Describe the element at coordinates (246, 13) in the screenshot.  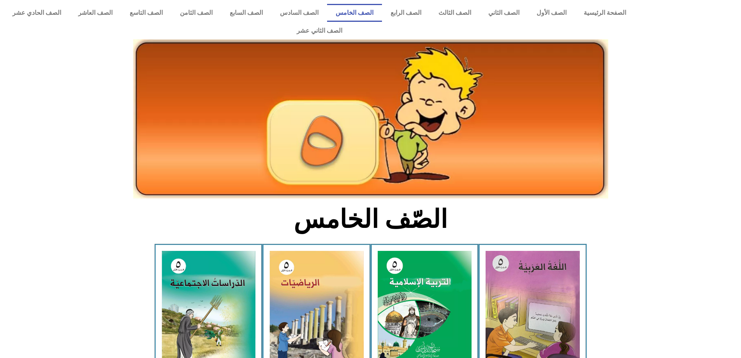
I see `a: الصف السابع` at that location.